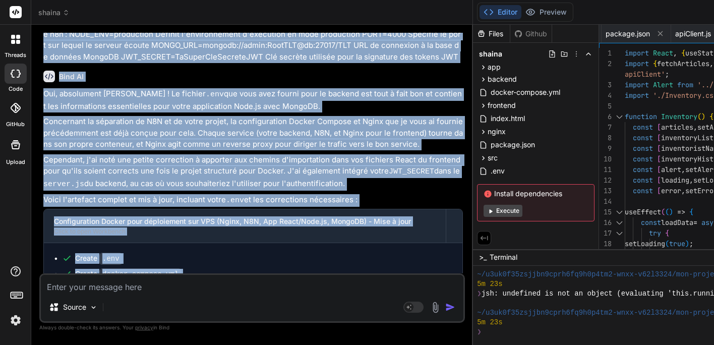 Image resolution: width=714 pixels, height=345 pixels. I want to click on img: Pick Models, so click(93, 307).